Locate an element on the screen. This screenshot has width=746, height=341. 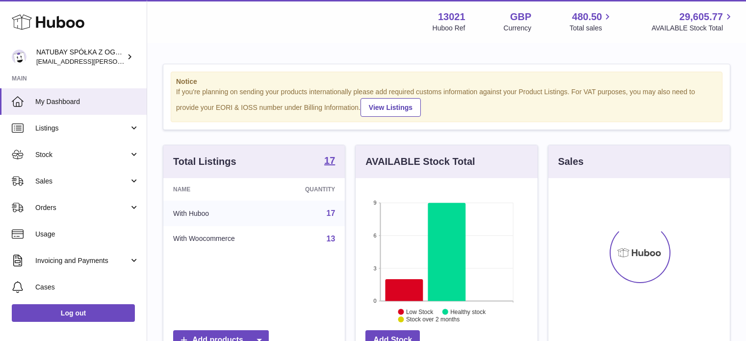
span: 480.50 is located at coordinates (587, 17).